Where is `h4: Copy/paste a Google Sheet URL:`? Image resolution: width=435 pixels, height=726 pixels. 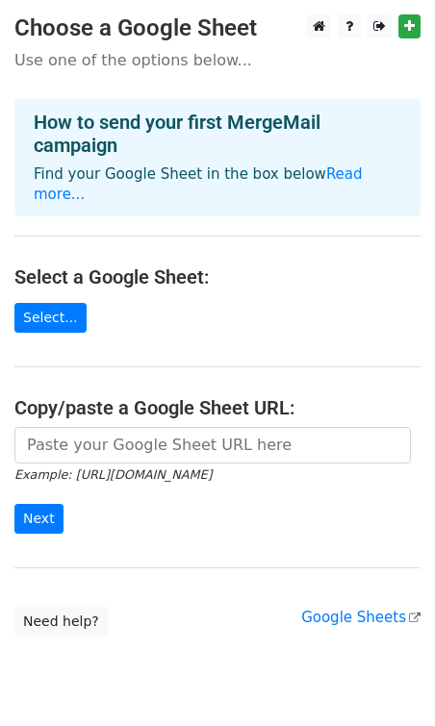 h4: Copy/paste a Google Sheet URL: is located at coordinates (217, 408).